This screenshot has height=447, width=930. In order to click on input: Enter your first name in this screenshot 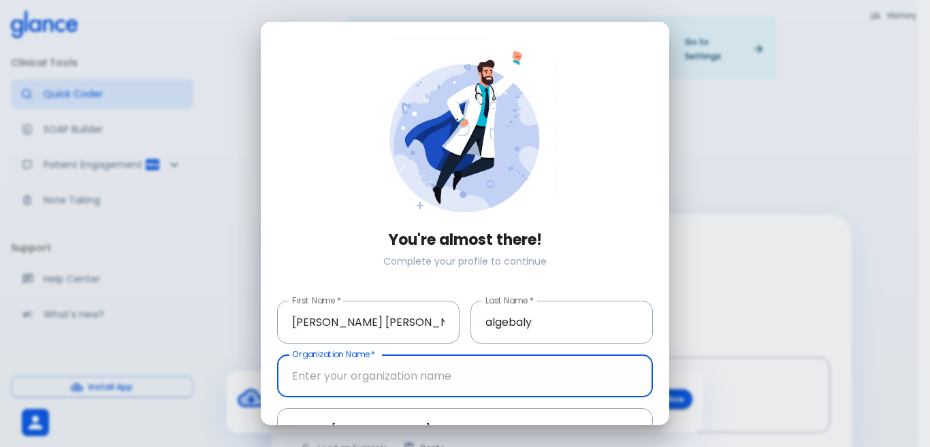, I will do `click(368, 322)`.